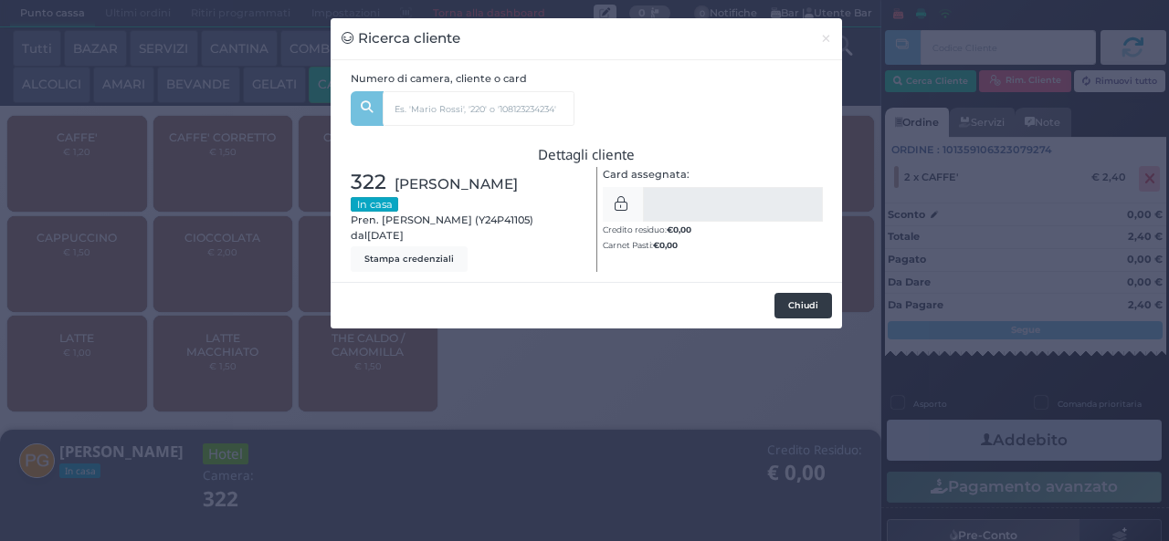  What do you see at coordinates (401, 38) in the screenshot?
I see `h3: Ricerca cliente` at bounding box center [401, 38].